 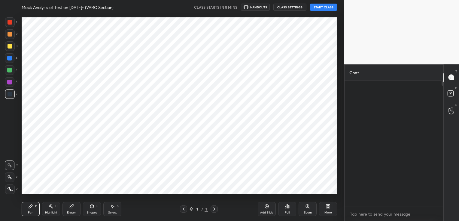 I want to click on div: 5, so click(x=11, y=70).